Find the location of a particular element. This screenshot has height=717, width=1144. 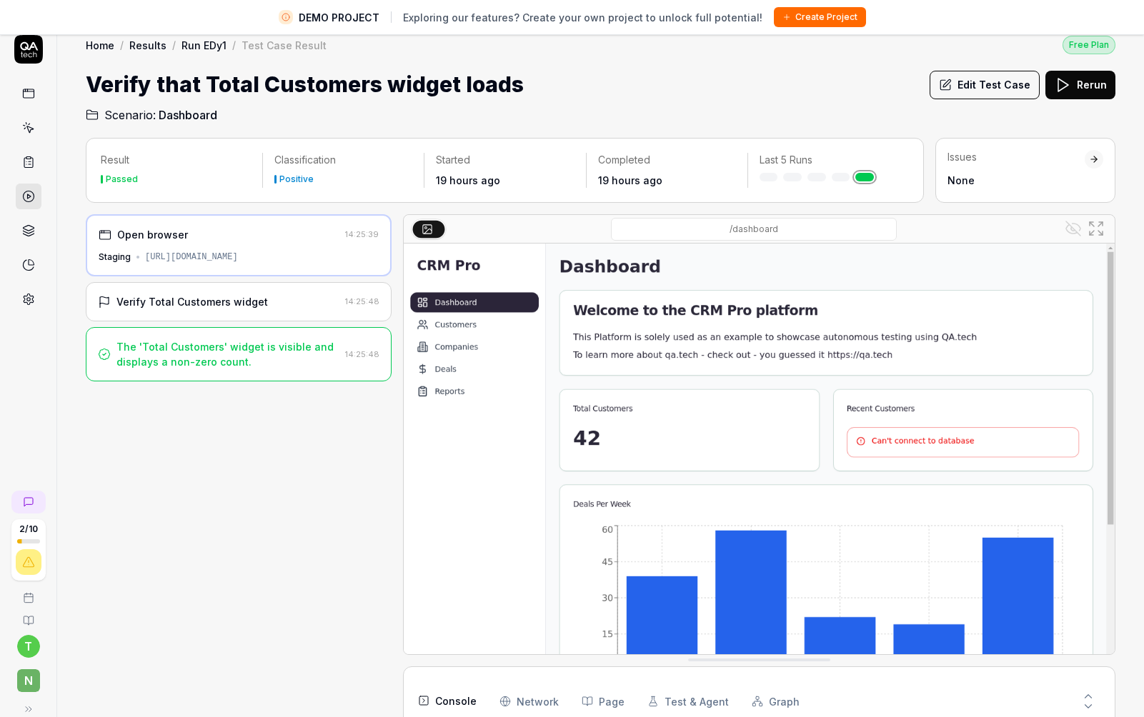

div: None is located at coordinates (1016, 180).